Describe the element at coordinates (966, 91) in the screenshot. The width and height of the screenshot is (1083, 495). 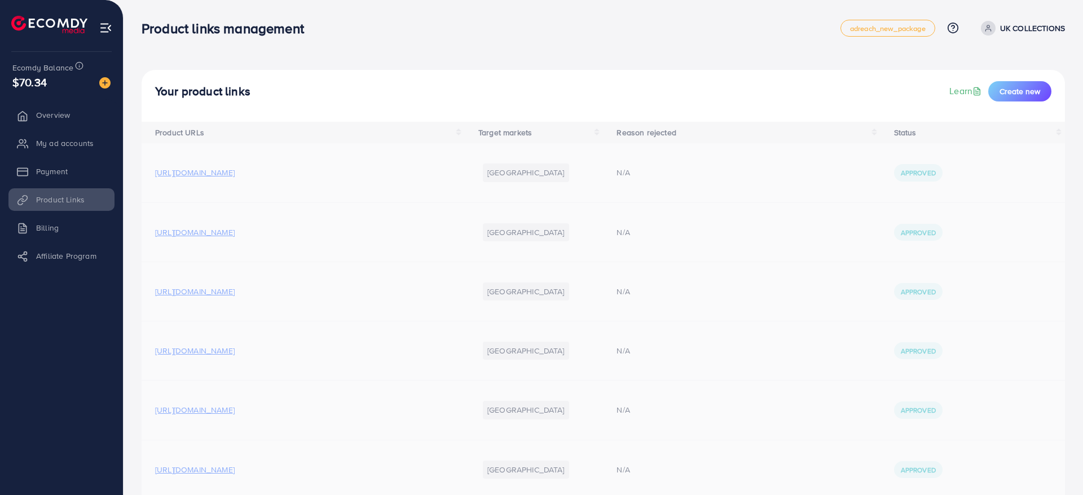
I see `a: Learn` at that location.